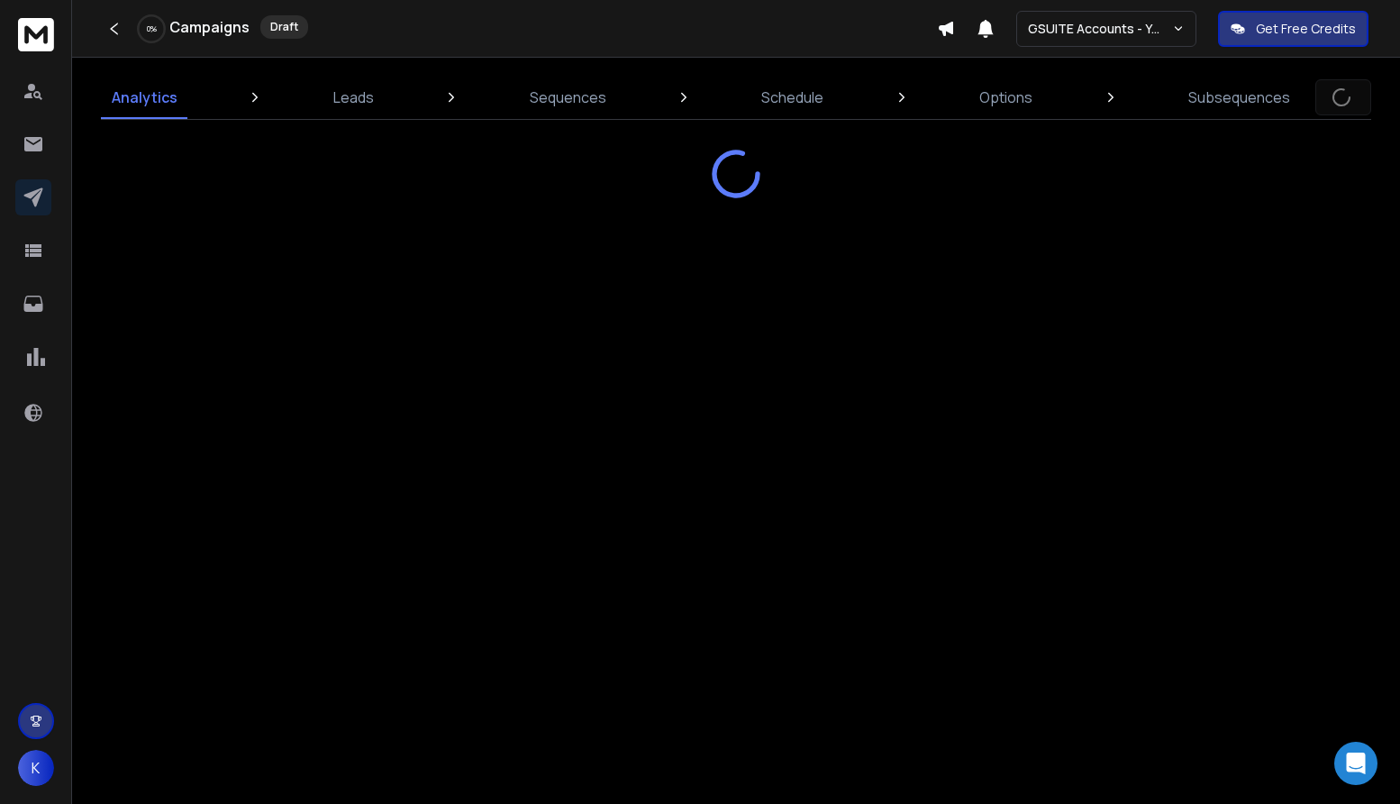  What do you see at coordinates (209, 27) in the screenshot?
I see `h1: Campaigns` at bounding box center [209, 27].